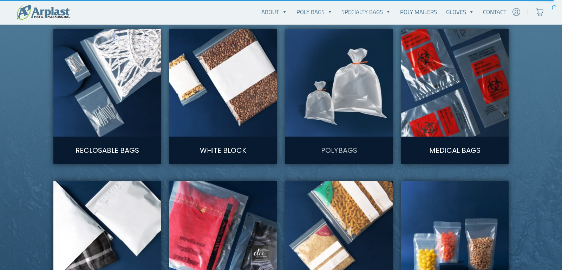 The height and width of the screenshot is (270, 562). I want to click on a: Contact, so click(495, 12).